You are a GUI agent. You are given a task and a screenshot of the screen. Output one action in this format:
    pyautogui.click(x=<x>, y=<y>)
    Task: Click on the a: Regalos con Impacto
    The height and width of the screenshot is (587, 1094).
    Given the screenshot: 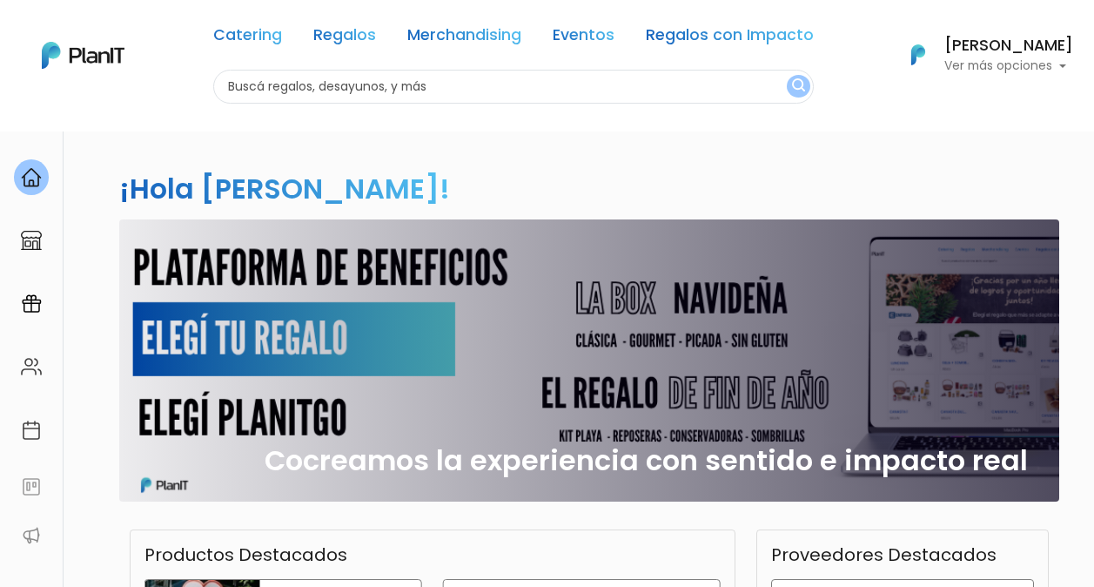 What is the action you would take?
    pyautogui.click(x=729, y=38)
    